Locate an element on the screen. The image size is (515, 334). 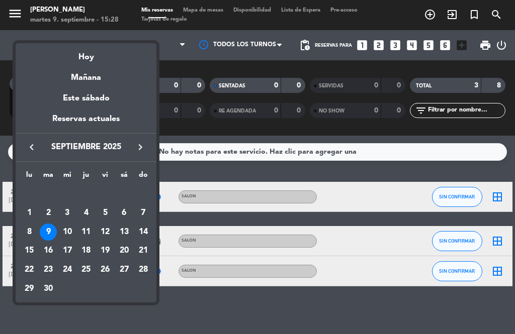
div: 6 is located at coordinates (124, 213).